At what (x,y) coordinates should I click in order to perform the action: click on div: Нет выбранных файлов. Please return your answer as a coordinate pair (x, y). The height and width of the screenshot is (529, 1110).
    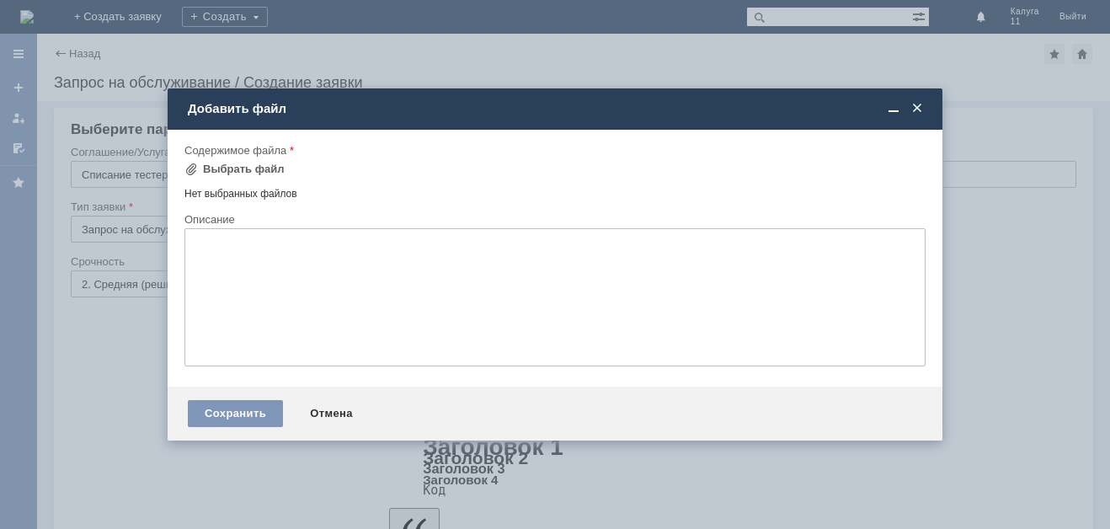
    Looking at the image, I should click on (555, 190).